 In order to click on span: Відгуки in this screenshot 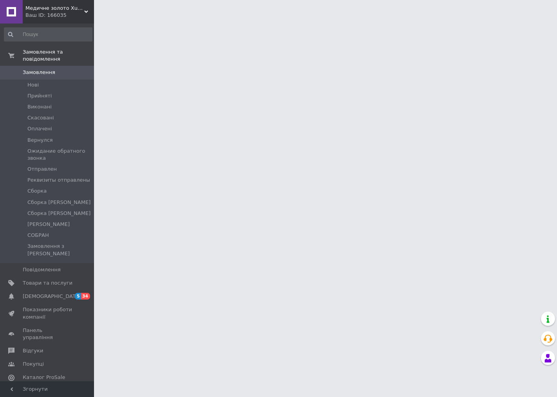, I will do `click(33, 351)`.